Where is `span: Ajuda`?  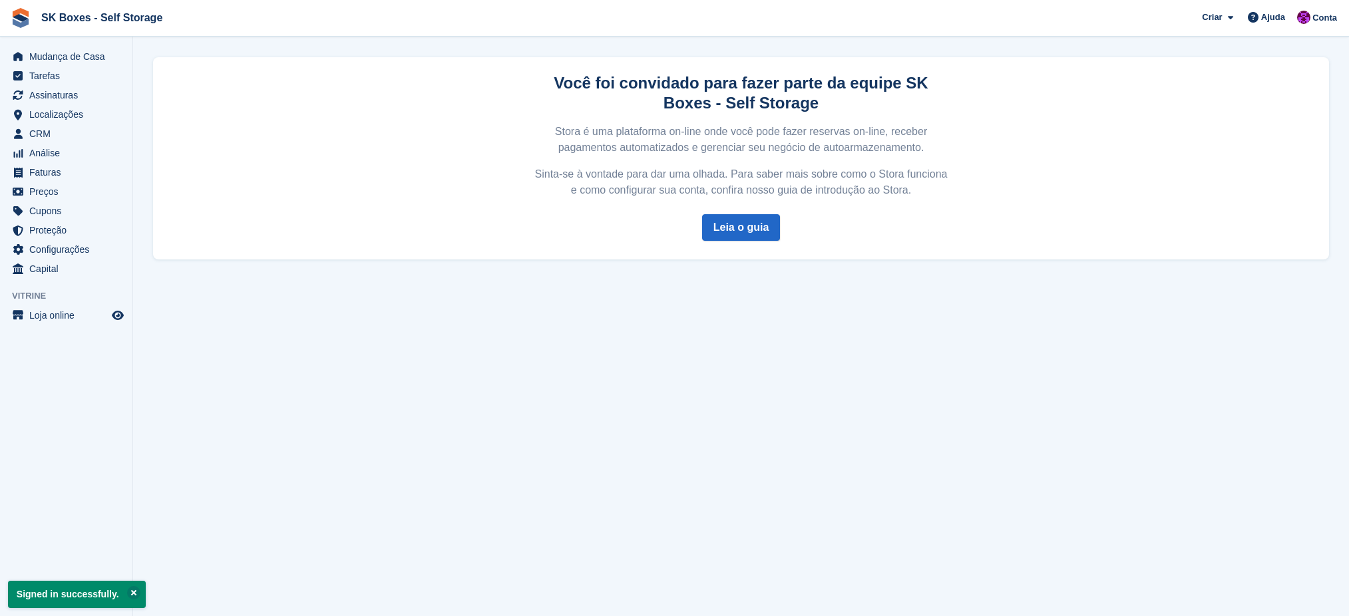 span: Ajuda is located at coordinates (1273, 17).